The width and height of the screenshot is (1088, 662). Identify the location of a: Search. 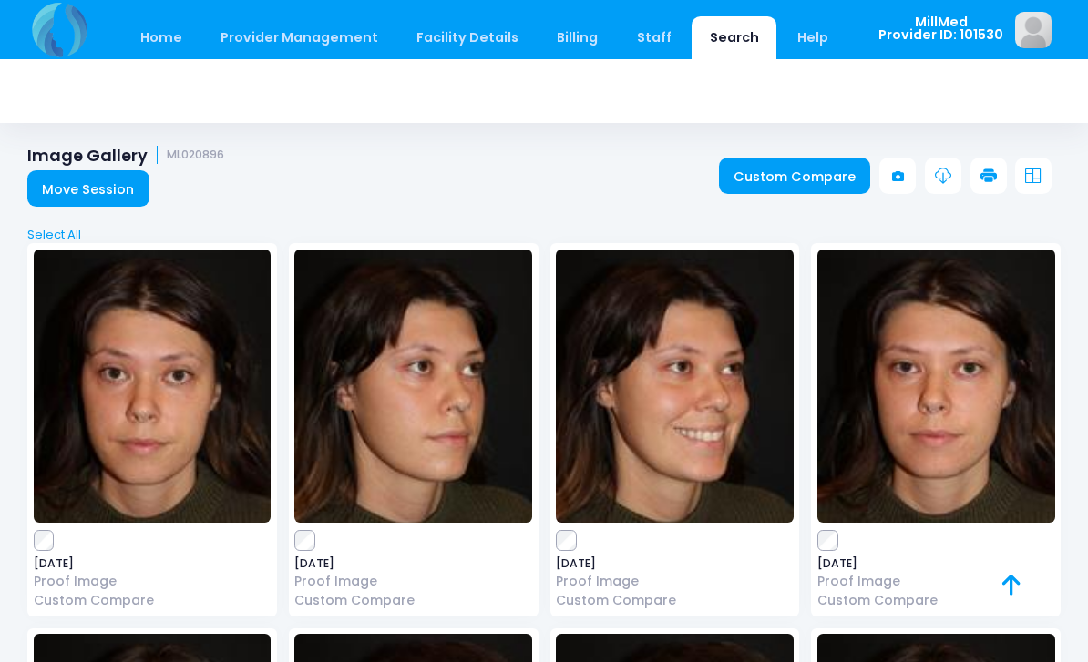
(733, 37).